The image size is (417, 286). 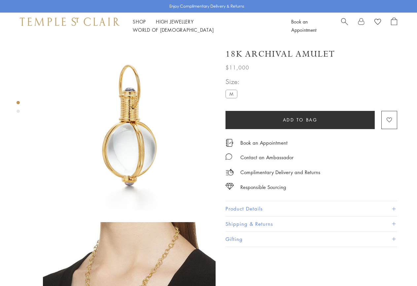 What do you see at coordinates (345, 26) in the screenshot?
I see `a: Search` at bounding box center [345, 26].